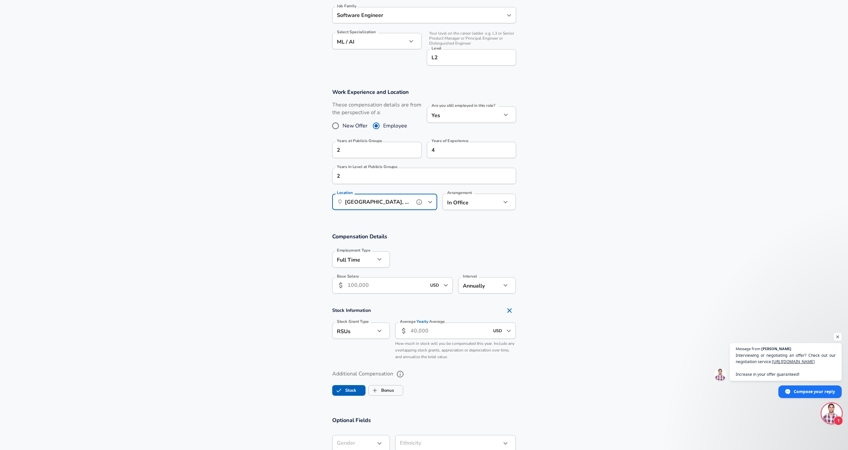 The height and width of the screenshot is (450, 848). Describe the element at coordinates (424, 237) in the screenshot. I see `h3: Compensation Details` at that location.